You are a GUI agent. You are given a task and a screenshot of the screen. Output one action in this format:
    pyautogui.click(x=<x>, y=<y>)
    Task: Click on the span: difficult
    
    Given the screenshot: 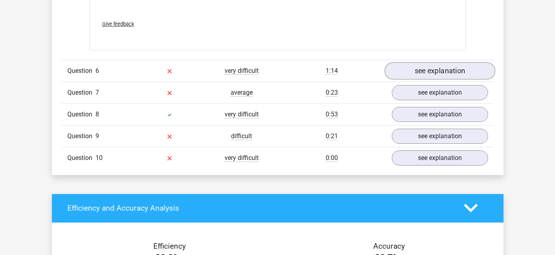 What is the action you would take?
    pyautogui.click(x=241, y=136)
    